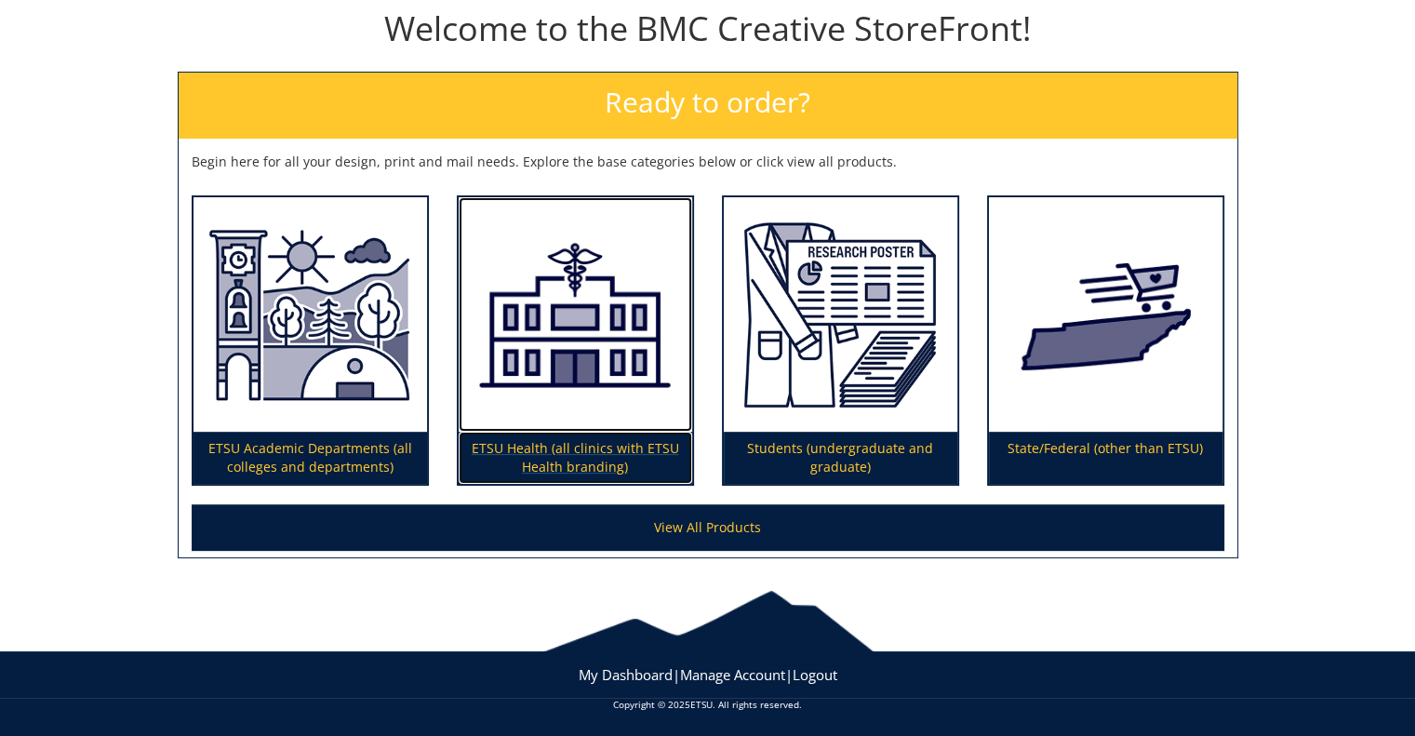  Describe the element at coordinates (1105, 341) in the screenshot. I see `a: State/Federal (other than ETSU)` at that location.